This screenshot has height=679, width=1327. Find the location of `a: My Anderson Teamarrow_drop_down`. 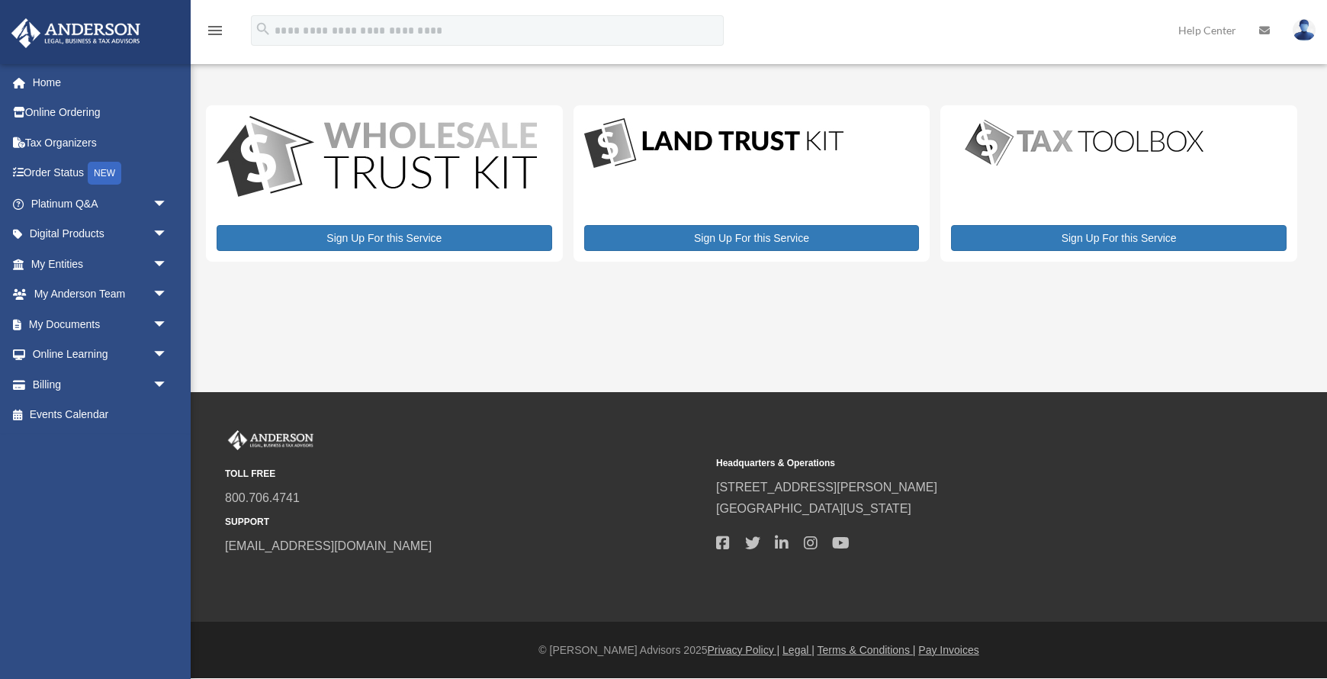

a: My Anderson Teamarrow_drop_down is located at coordinates (101, 294).